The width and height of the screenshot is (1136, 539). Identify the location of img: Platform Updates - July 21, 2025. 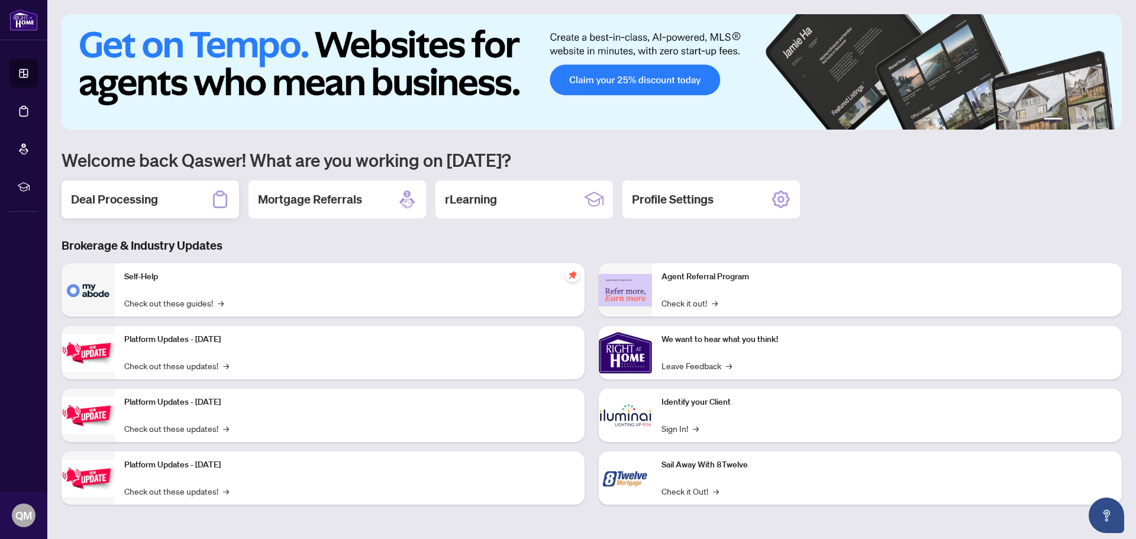
(88, 353).